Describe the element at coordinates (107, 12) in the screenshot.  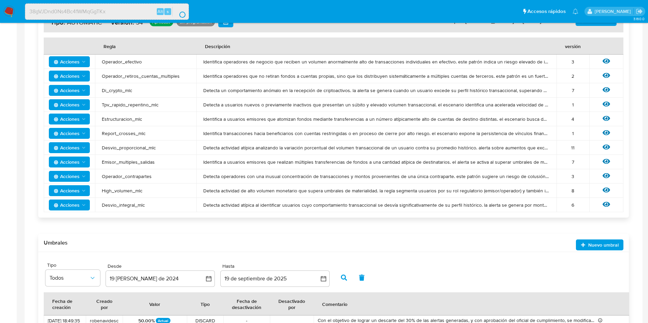
I see `input: Buscar usuario o caso...` at that location.